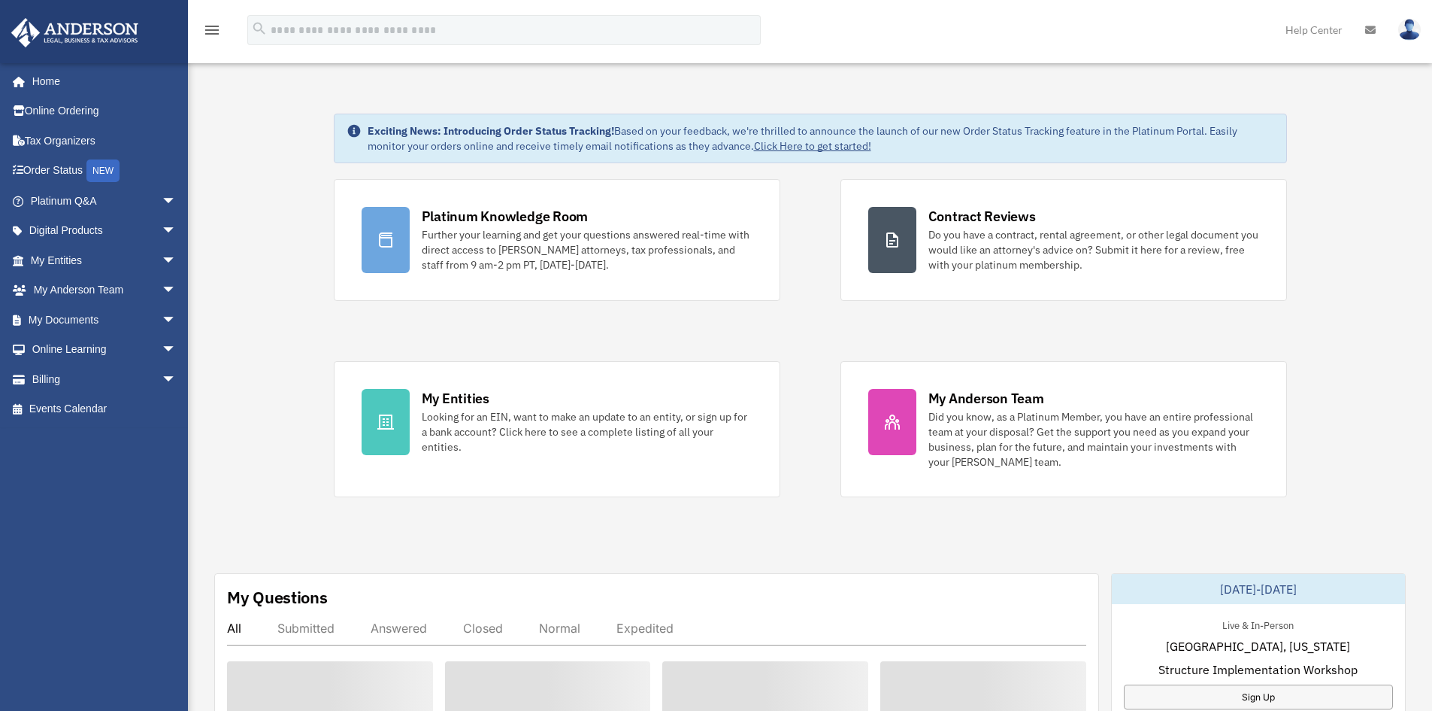  I want to click on div: Answered, so click(399, 628).